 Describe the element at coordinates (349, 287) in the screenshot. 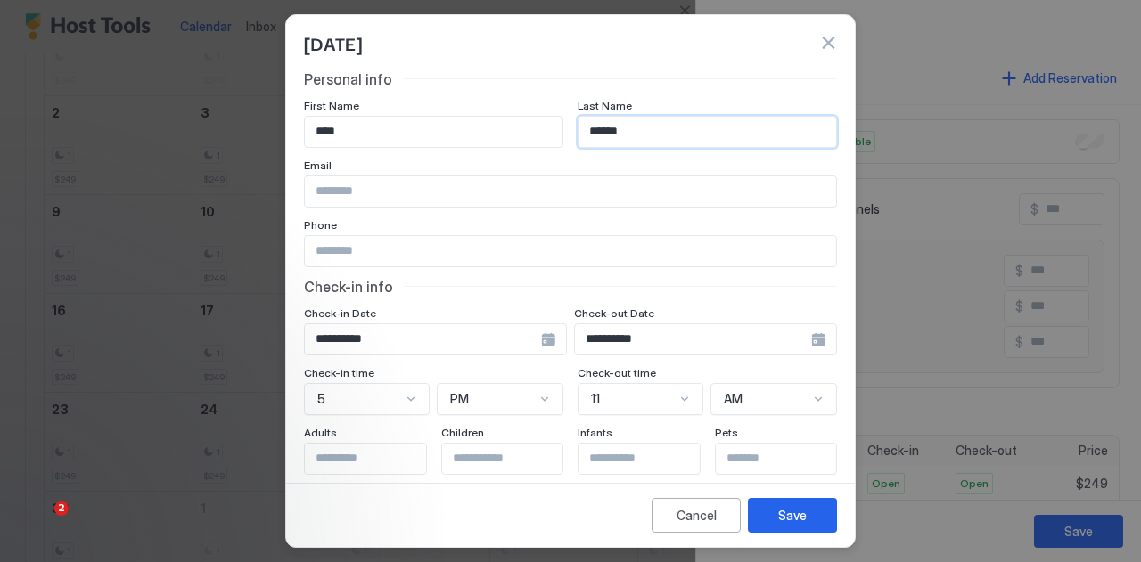

I see `span: Check-in info` at that location.